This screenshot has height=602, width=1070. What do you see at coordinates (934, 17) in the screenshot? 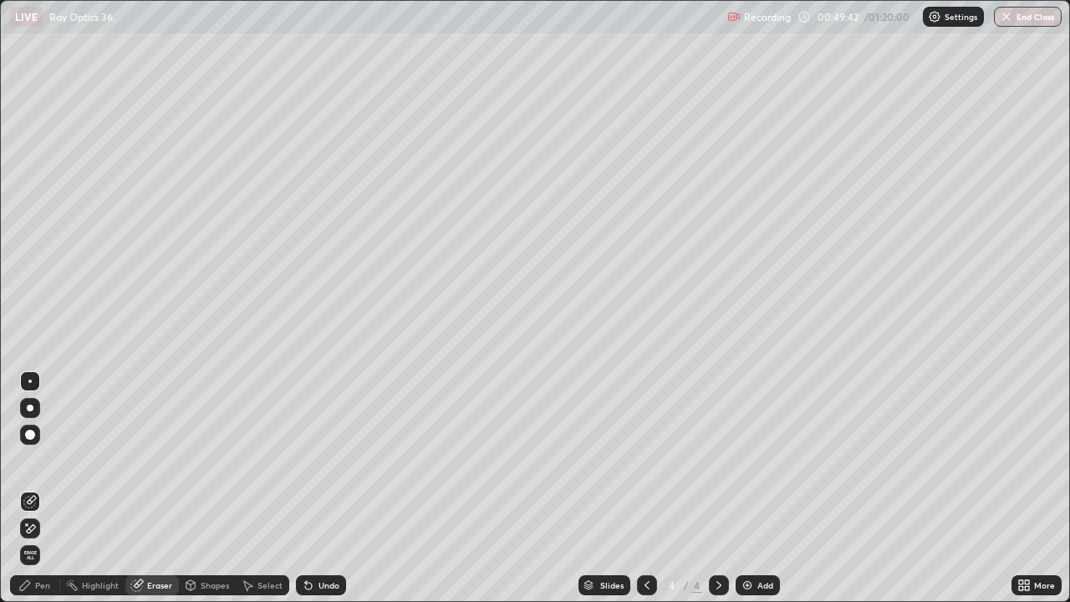
I see `img: class-settings-icons` at bounding box center [934, 17].